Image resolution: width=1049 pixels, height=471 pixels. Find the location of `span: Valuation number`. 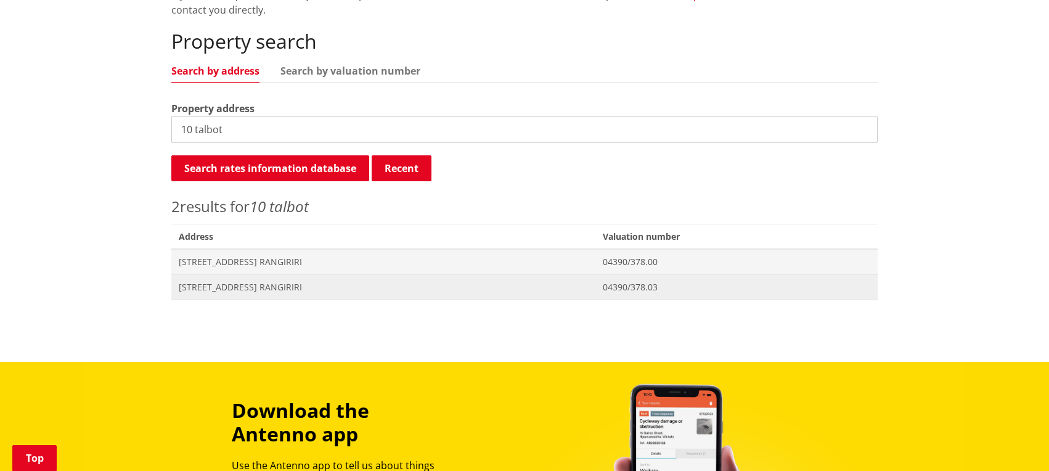

span: Valuation number is located at coordinates (736, 236).